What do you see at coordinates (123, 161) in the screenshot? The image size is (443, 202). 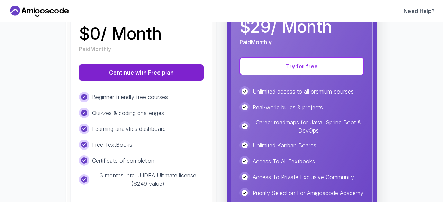 I see `p: Certificate of completion` at bounding box center [123, 161].